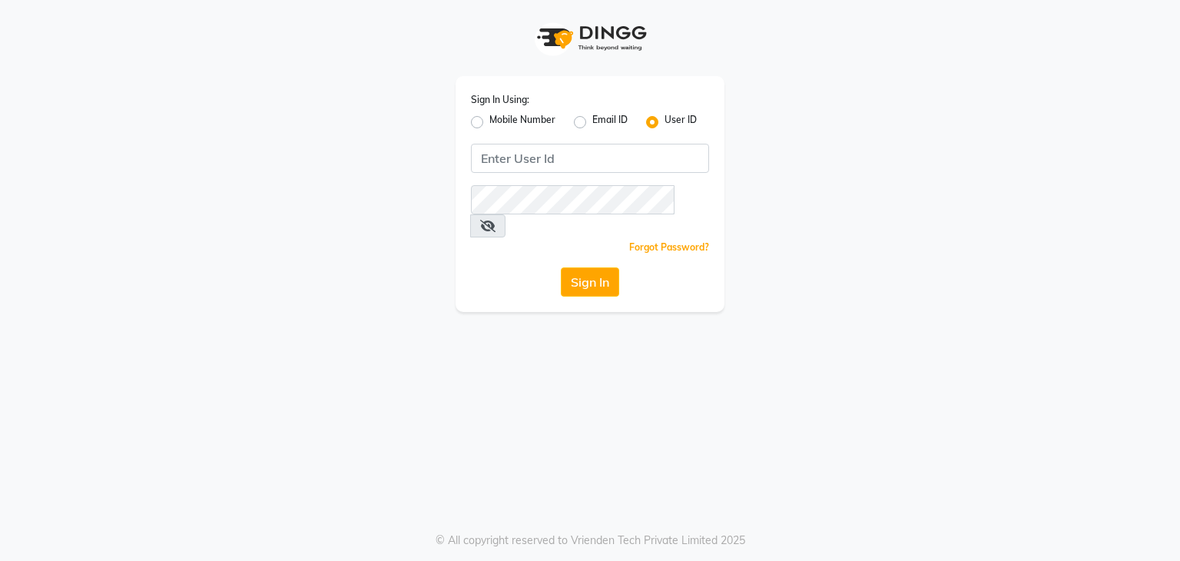 The image size is (1180, 561). Describe the element at coordinates (681, 122) in the screenshot. I see `label: User ID` at that location.